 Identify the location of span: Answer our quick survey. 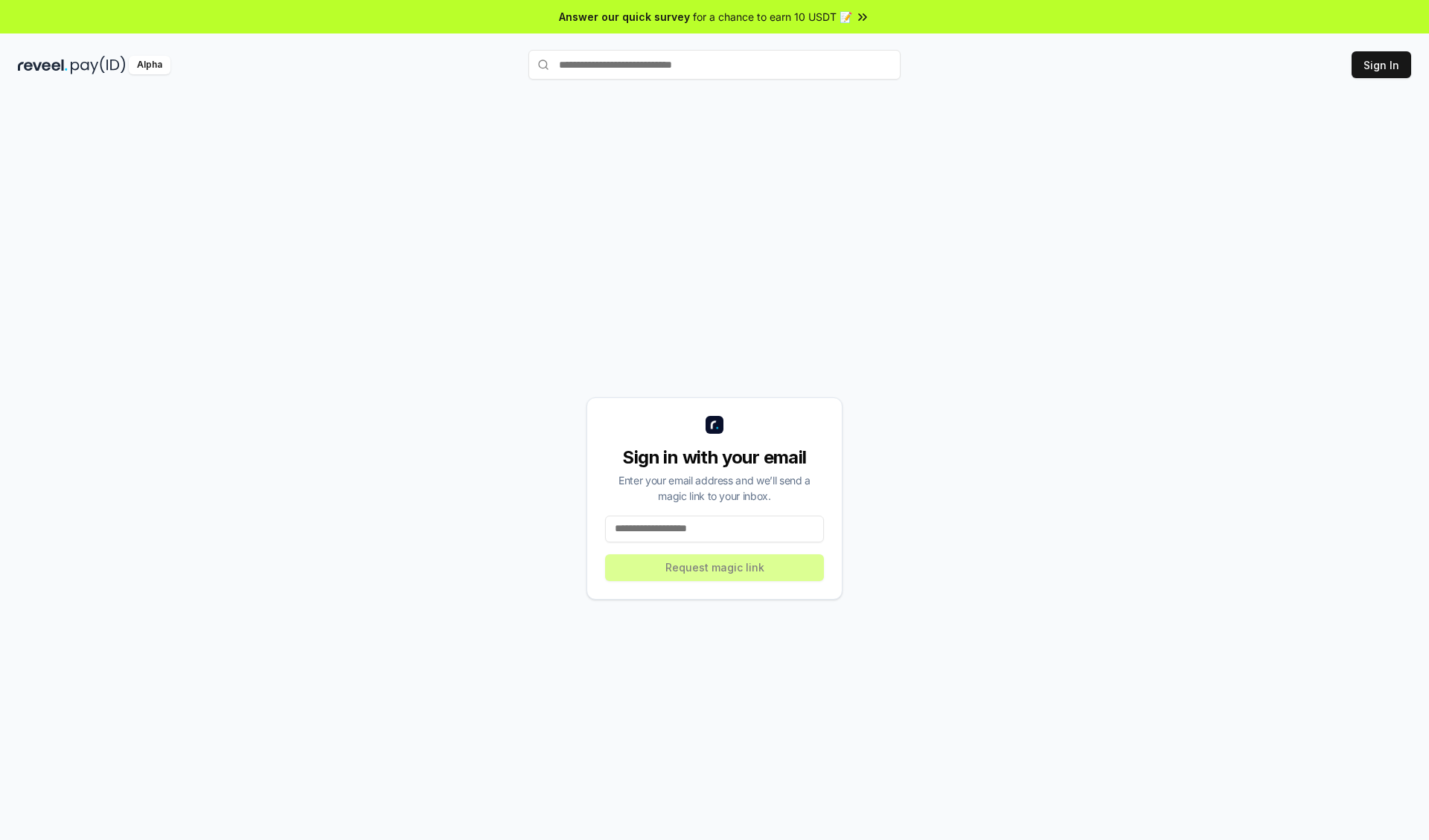
(624, 16).